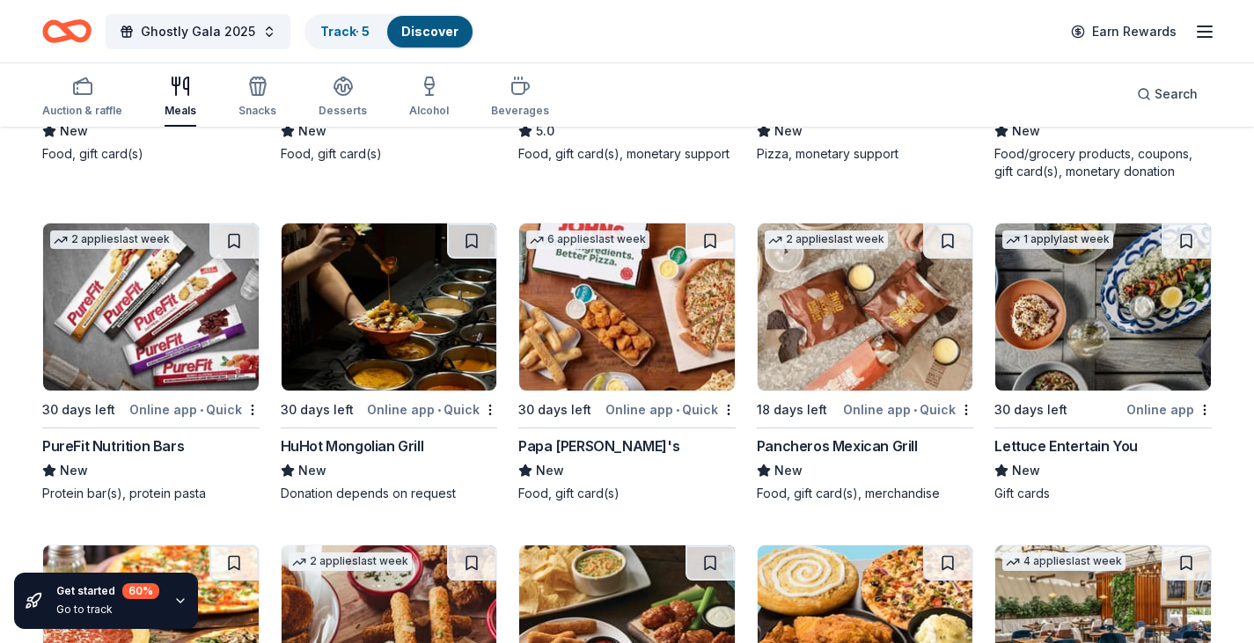  Describe the element at coordinates (627, 307) in the screenshot. I see `img: Image for Papa John's` at that location.